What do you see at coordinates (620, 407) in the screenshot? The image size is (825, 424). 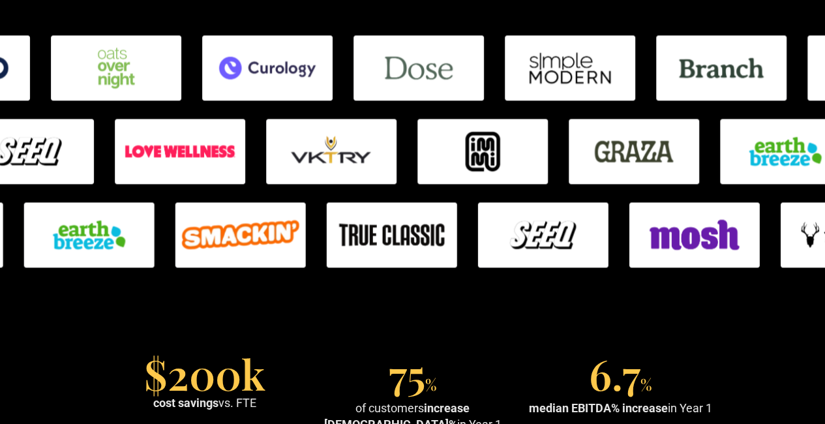 I see `div: in Year 1` at bounding box center [620, 407].